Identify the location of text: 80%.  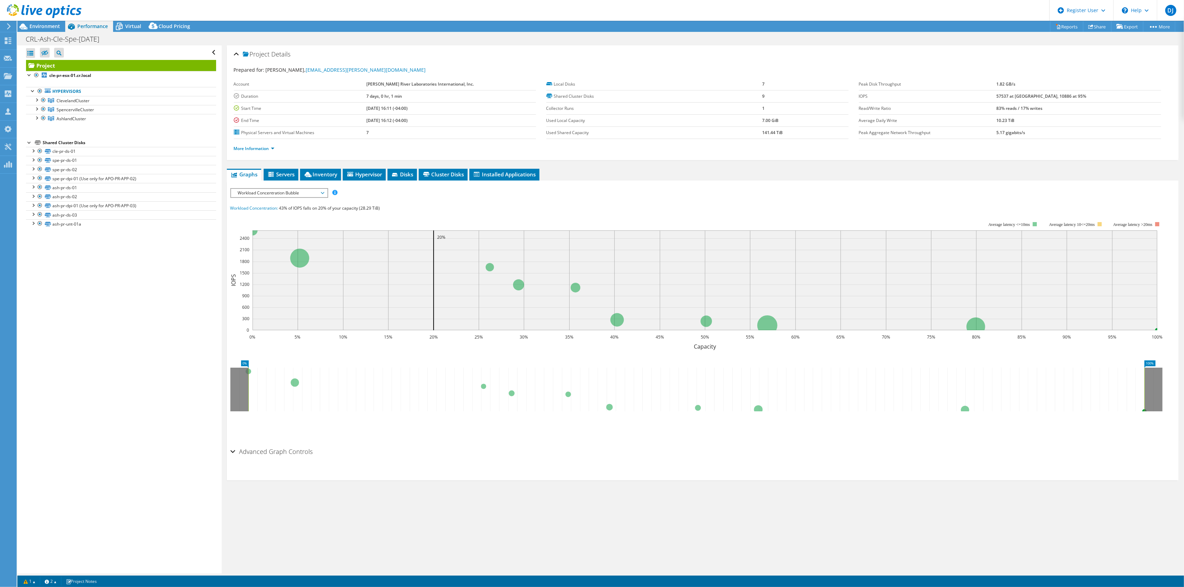
(976, 337).